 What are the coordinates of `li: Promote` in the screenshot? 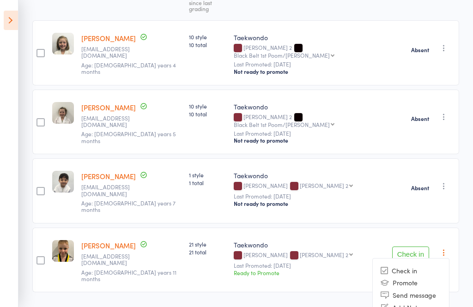 It's located at (410, 282).